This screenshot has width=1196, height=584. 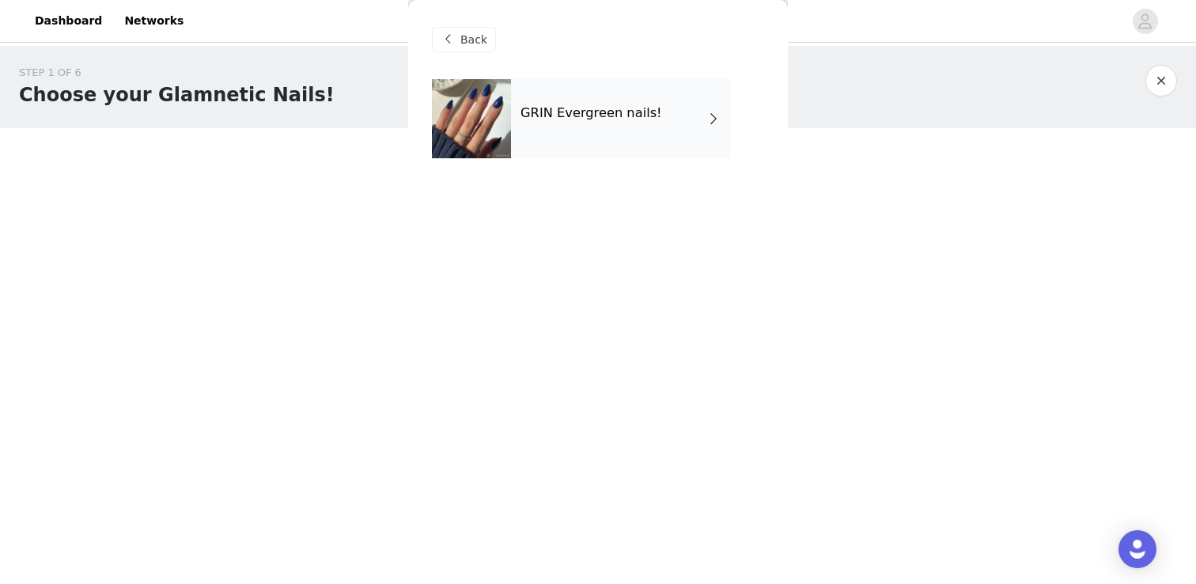 What do you see at coordinates (176, 95) in the screenshot?
I see `h1: Choose your Glamnetic Nails!` at bounding box center [176, 95].